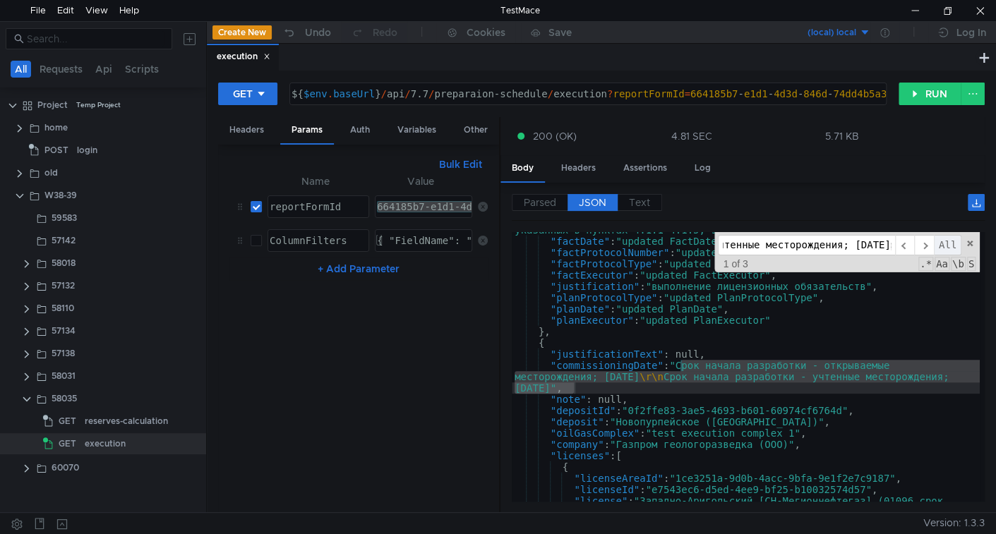  Describe the element at coordinates (87, 150) in the screenshot. I see `div: login` at that location.